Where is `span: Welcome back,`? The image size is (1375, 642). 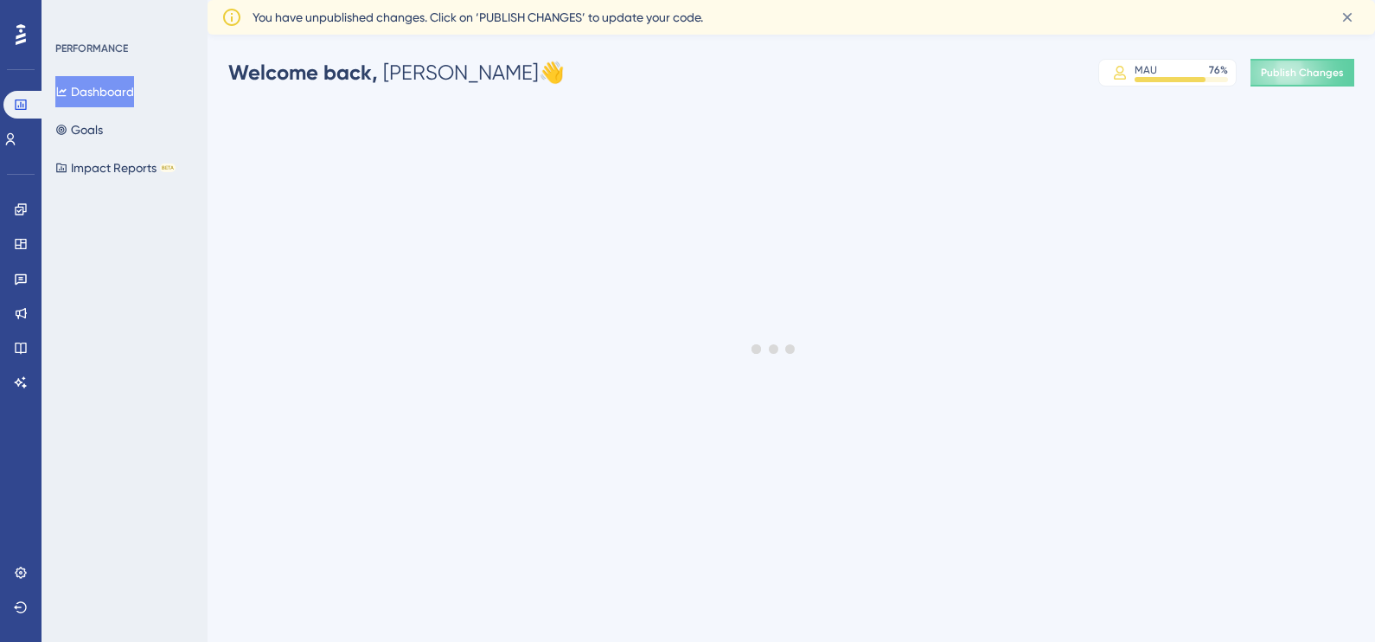
span: Welcome back, is located at coordinates (303, 72).